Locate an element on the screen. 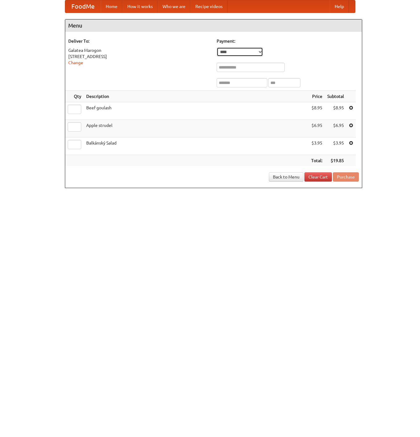  h5: Payment: is located at coordinates (288, 41).